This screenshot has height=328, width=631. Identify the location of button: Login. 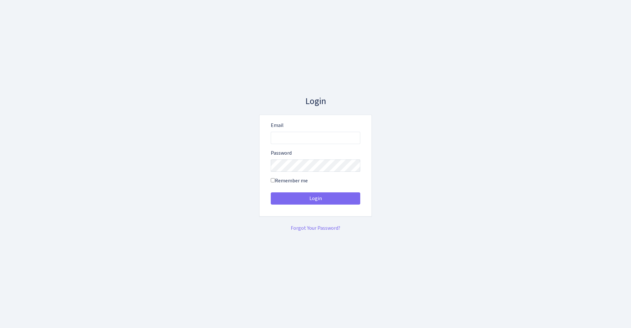
(315, 198).